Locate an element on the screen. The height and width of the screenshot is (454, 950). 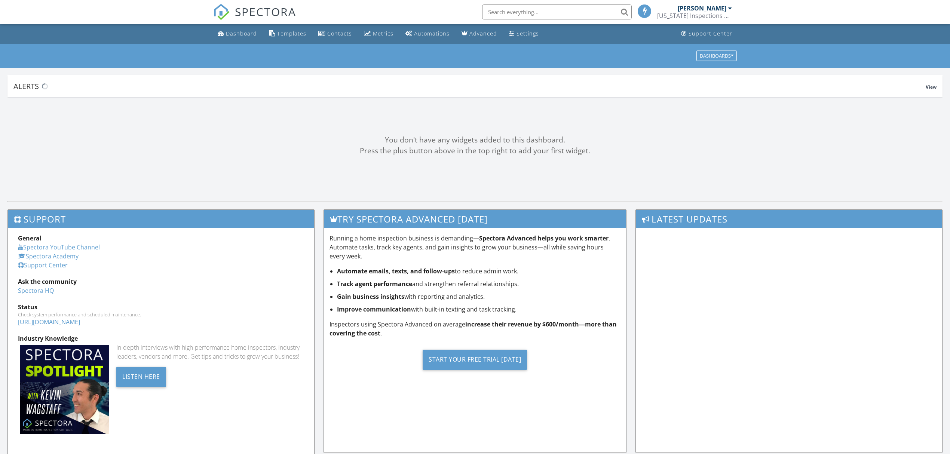
h3: Support is located at coordinates (161, 219).